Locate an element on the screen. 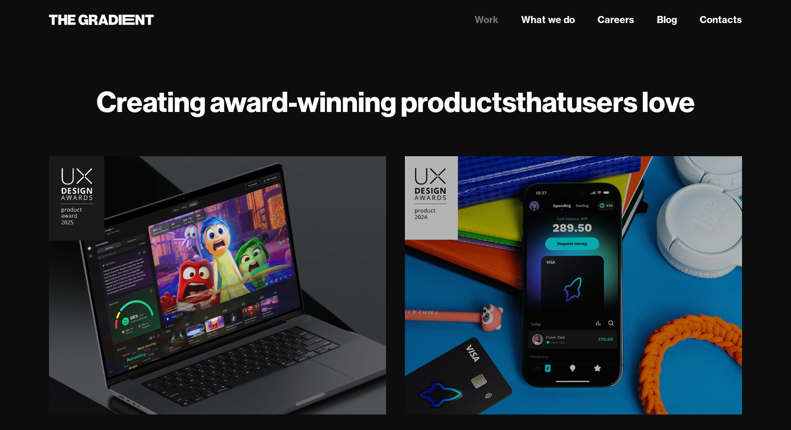 This screenshot has height=430, width=791. a: What we do is located at coordinates (548, 20).